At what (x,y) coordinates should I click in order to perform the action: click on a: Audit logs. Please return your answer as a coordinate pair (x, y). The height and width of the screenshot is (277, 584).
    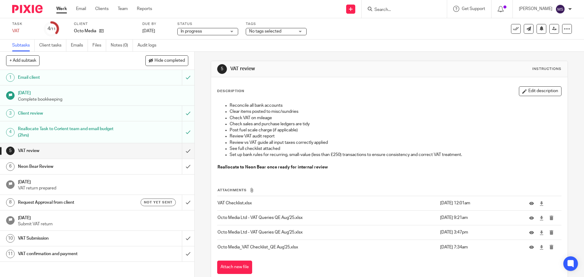
    Looking at the image, I should click on (149, 45).